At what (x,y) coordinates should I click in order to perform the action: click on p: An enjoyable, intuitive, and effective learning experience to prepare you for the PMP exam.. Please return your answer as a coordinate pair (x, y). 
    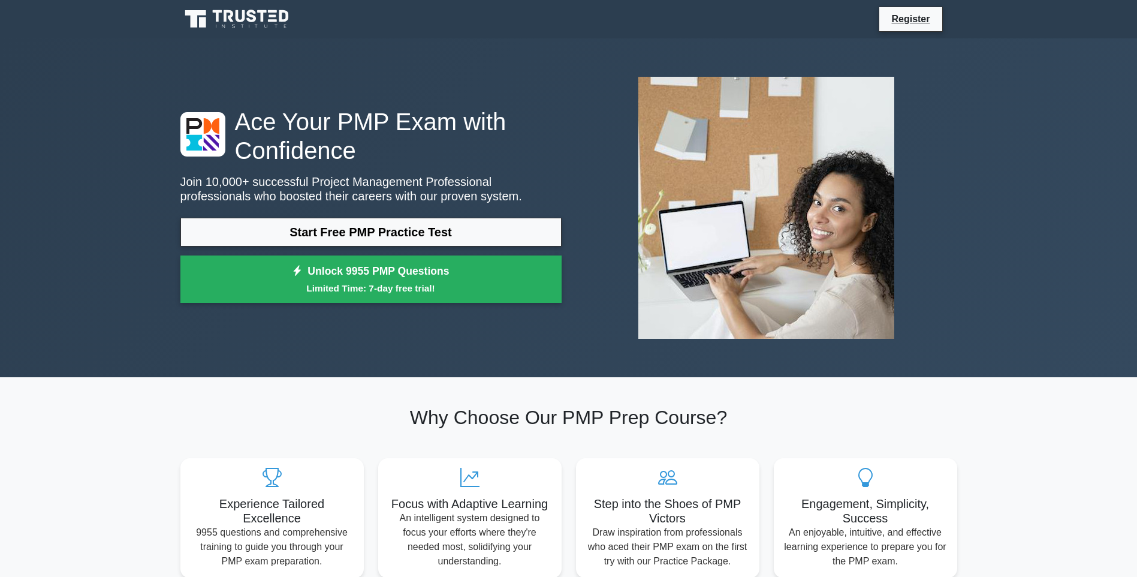
    Looking at the image, I should click on (865, 547).